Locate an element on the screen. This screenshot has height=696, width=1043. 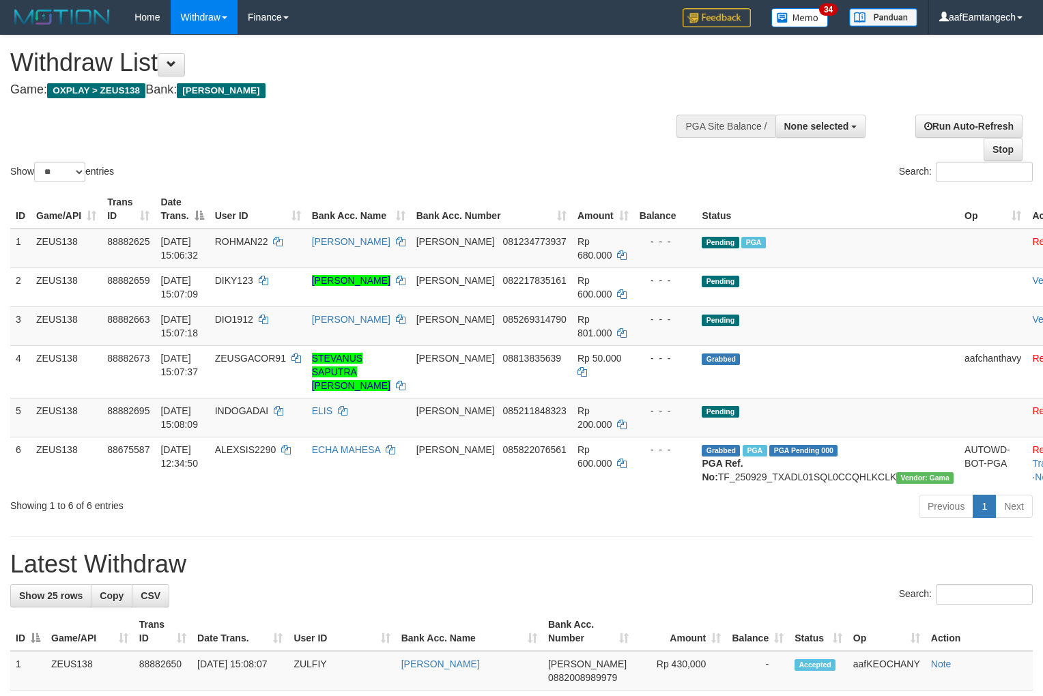
span: Marked by aafanarl is located at coordinates (753, 242).